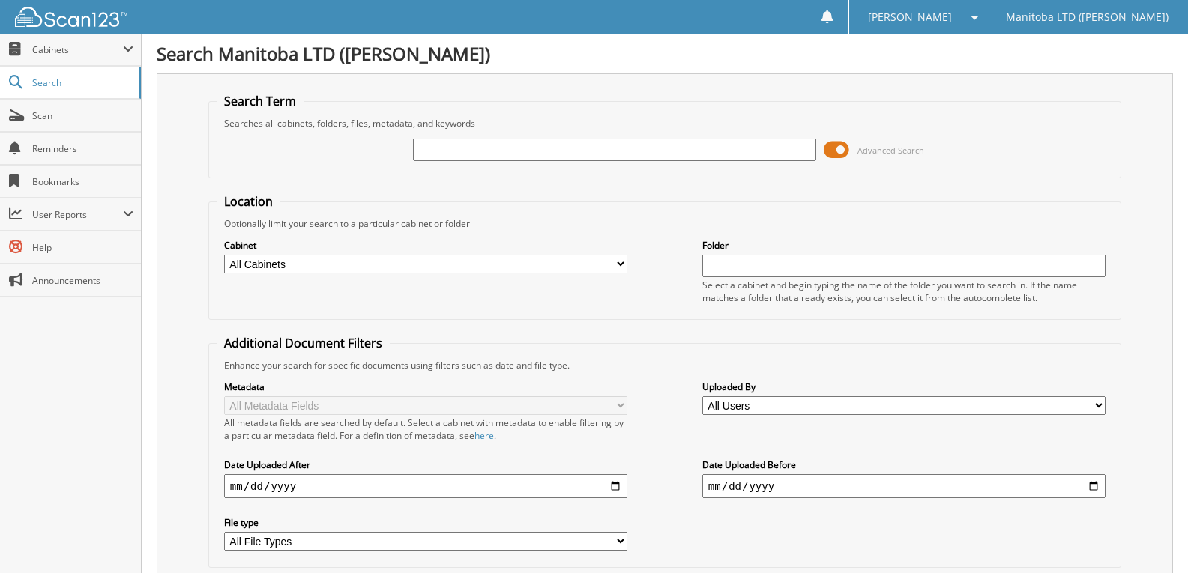 This screenshot has height=573, width=1188. What do you see at coordinates (1150, 537) in the screenshot?
I see `div: Chat Widget` at bounding box center [1150, 537].